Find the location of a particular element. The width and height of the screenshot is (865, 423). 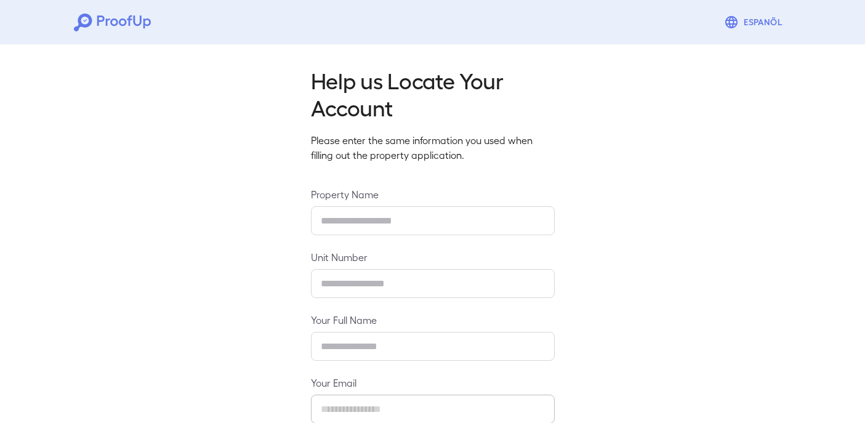

h2: Help us Locate Your Account is located at coordinates (433, 94).